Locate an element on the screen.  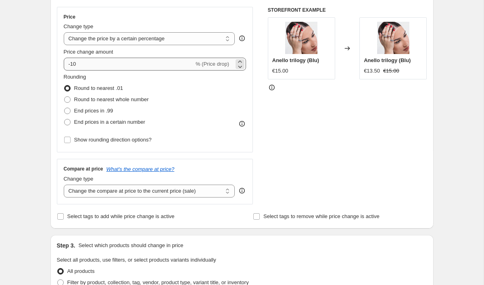
i: What's the compare at price? is located at coordinates (140, 169).